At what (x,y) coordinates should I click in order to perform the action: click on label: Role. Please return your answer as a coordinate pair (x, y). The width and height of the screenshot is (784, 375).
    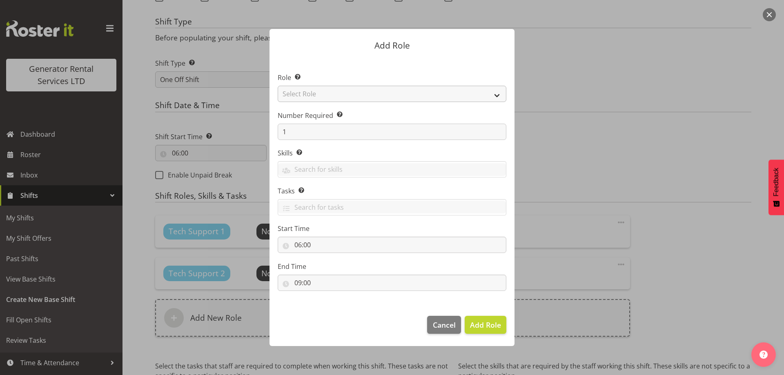
    Looking at the image, I should click on (392, 78).